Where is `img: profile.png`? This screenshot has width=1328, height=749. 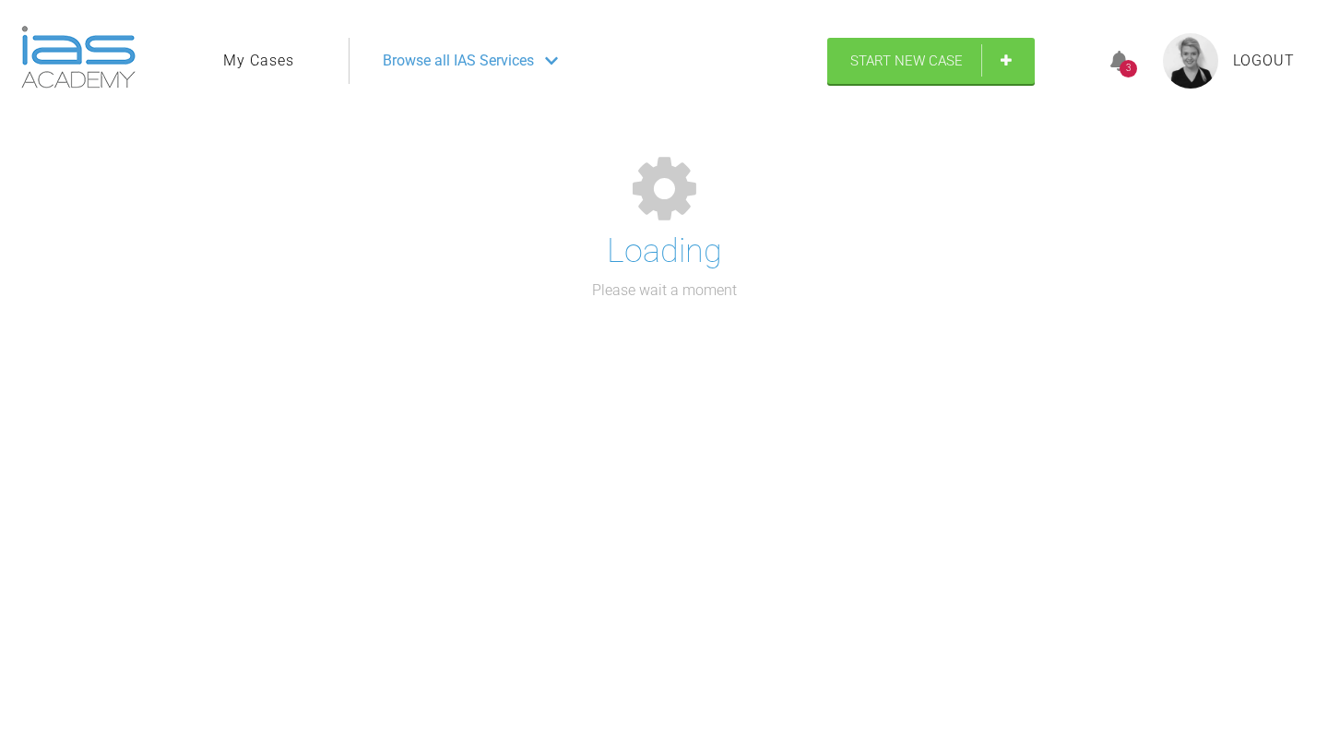 img: profile.png is located at coordinates (1191, 61).